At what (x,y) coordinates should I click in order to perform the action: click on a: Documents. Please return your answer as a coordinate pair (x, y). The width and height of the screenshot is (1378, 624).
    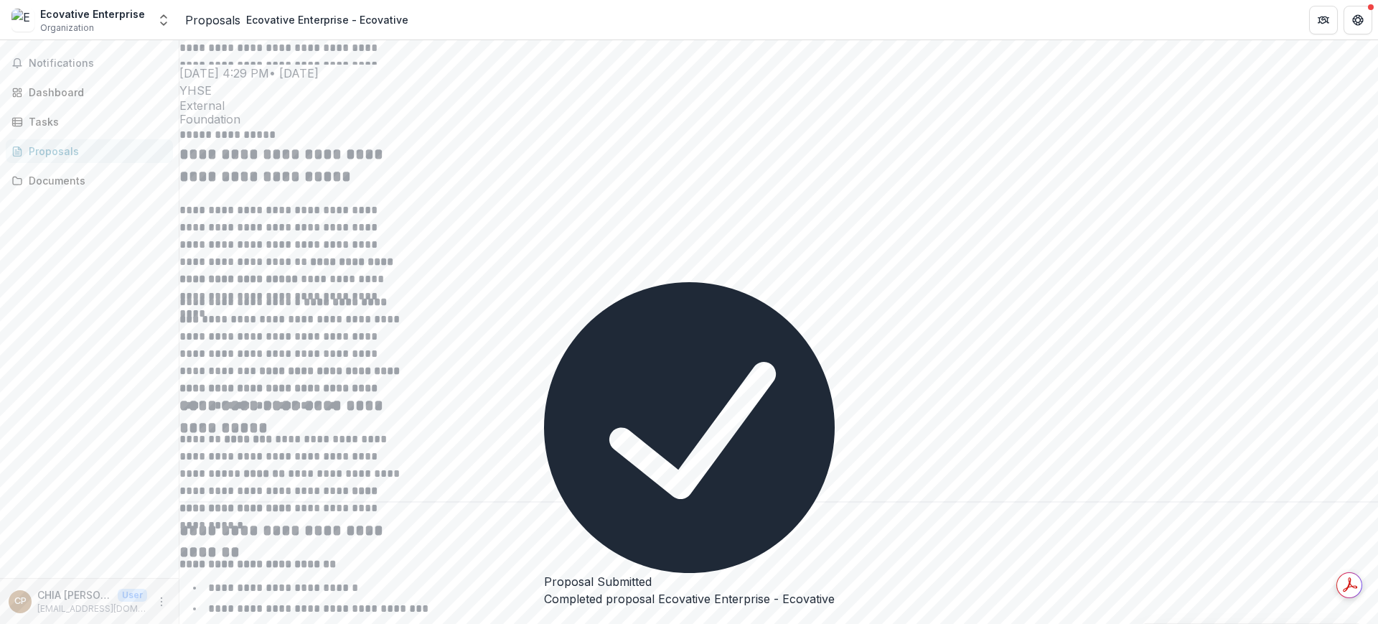
    Looking at the image, I should click on (89, 180).